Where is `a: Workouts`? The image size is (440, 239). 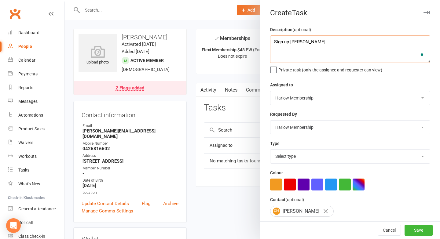 a: Workouts is located at coordinates (36, 157).